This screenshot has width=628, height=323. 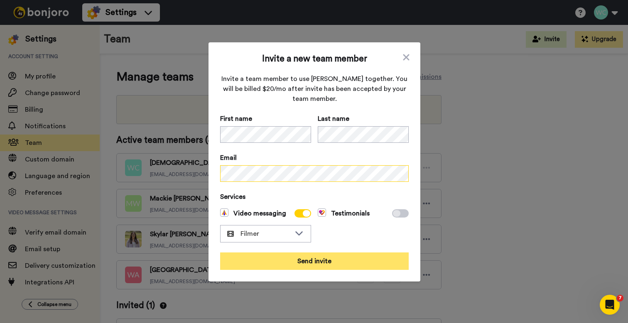 I want to click on span: Services, so click(x=315, y=197).